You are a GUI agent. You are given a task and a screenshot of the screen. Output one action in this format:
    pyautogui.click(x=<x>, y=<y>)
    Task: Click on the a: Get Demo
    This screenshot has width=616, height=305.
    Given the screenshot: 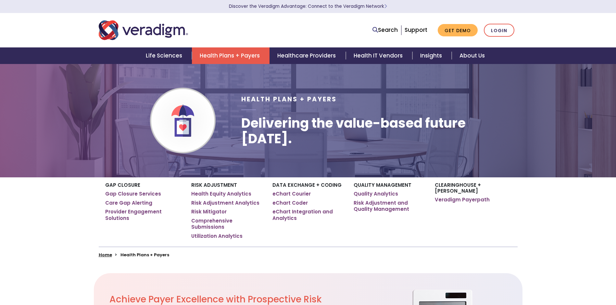 What is the action you would take?
    pyautogui.click(x=458, y=30)
    